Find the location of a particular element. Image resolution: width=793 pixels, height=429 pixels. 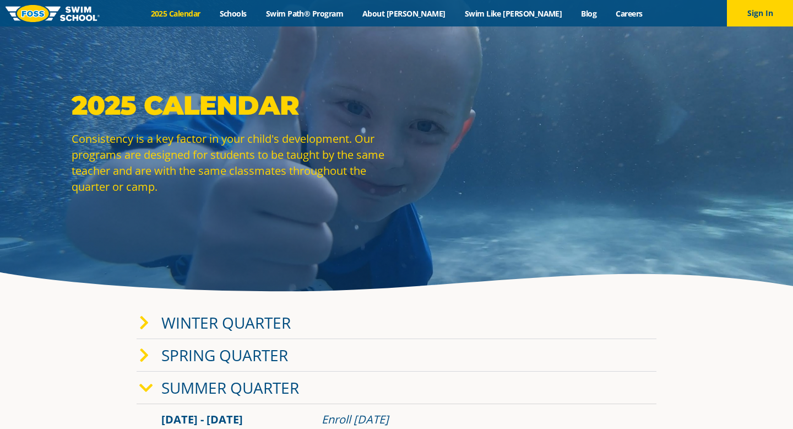

a: Schools is located at coordinates (233, 13).